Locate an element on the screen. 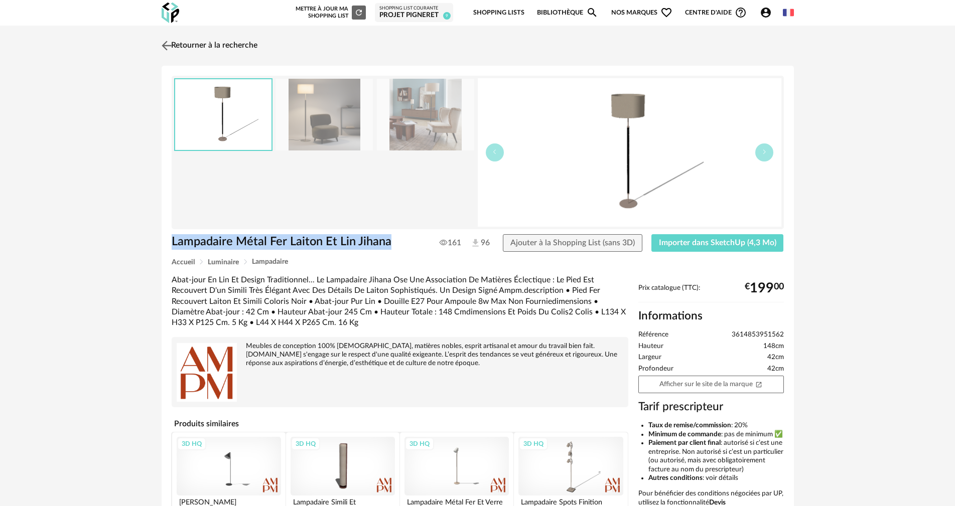 The width and height of the screenshot is (955, 506). img: Téléchargements is located at coordinates (475, 243).